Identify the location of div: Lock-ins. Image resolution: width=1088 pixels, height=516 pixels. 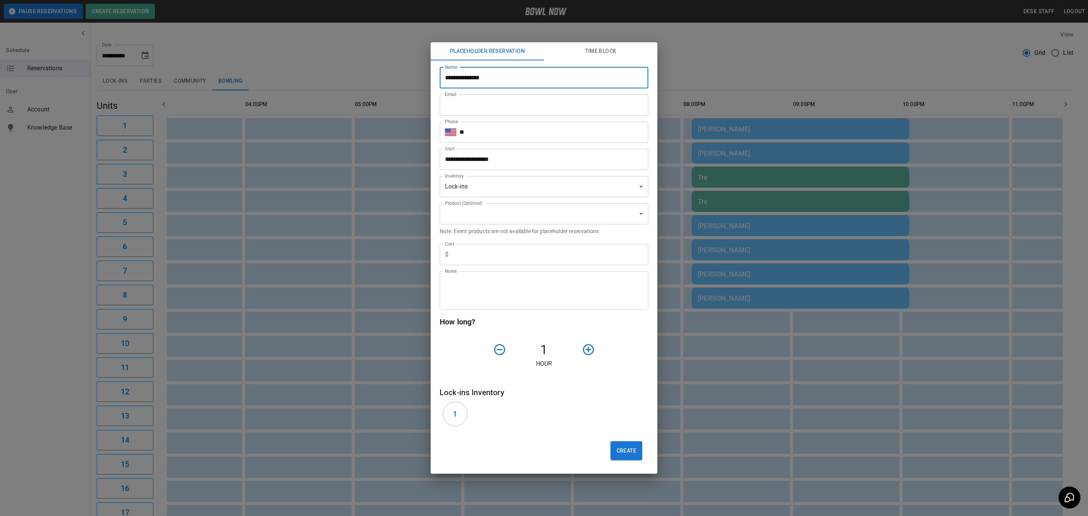
(544, 187).